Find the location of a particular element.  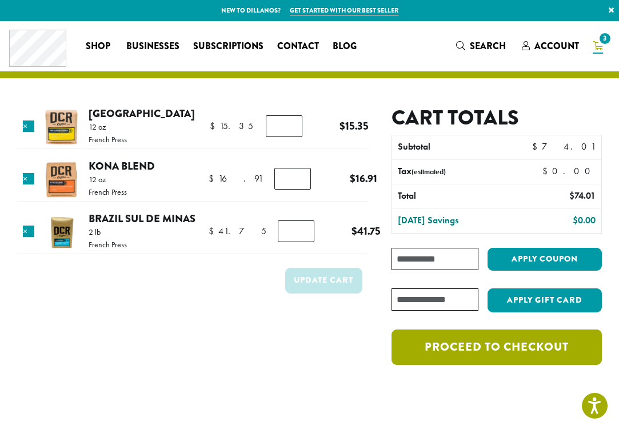

p: 2 lb is located at coordinates (107, 232).